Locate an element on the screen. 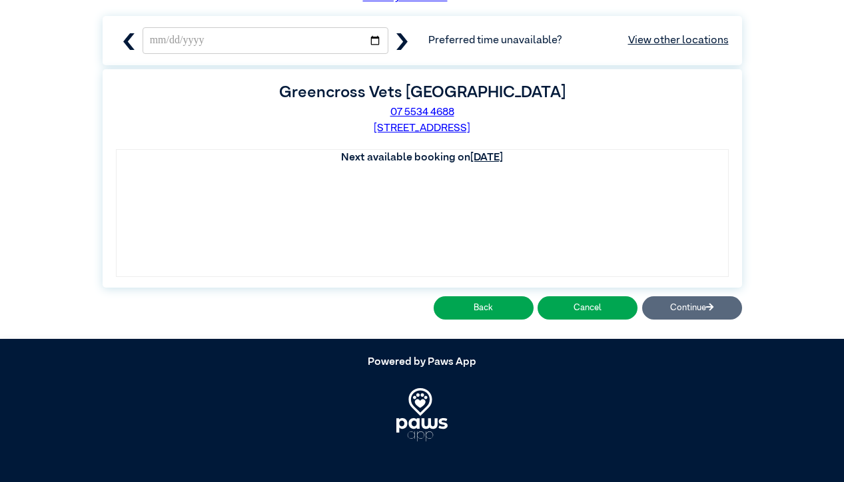 This screenshot has height=482, width=844. button: Back is located at coordinates (484, 308).